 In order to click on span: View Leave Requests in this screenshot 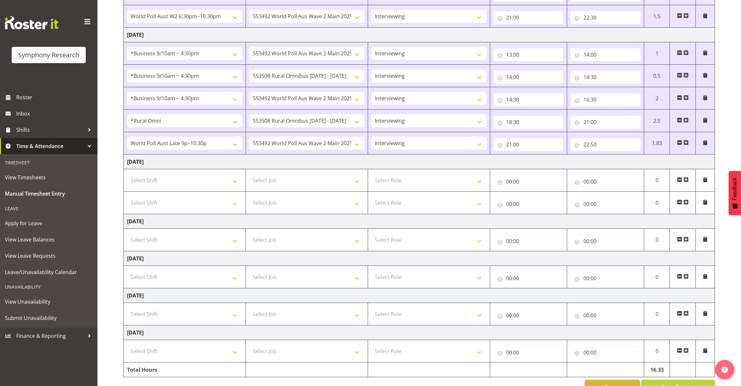, I will do `click(49, 255)`.